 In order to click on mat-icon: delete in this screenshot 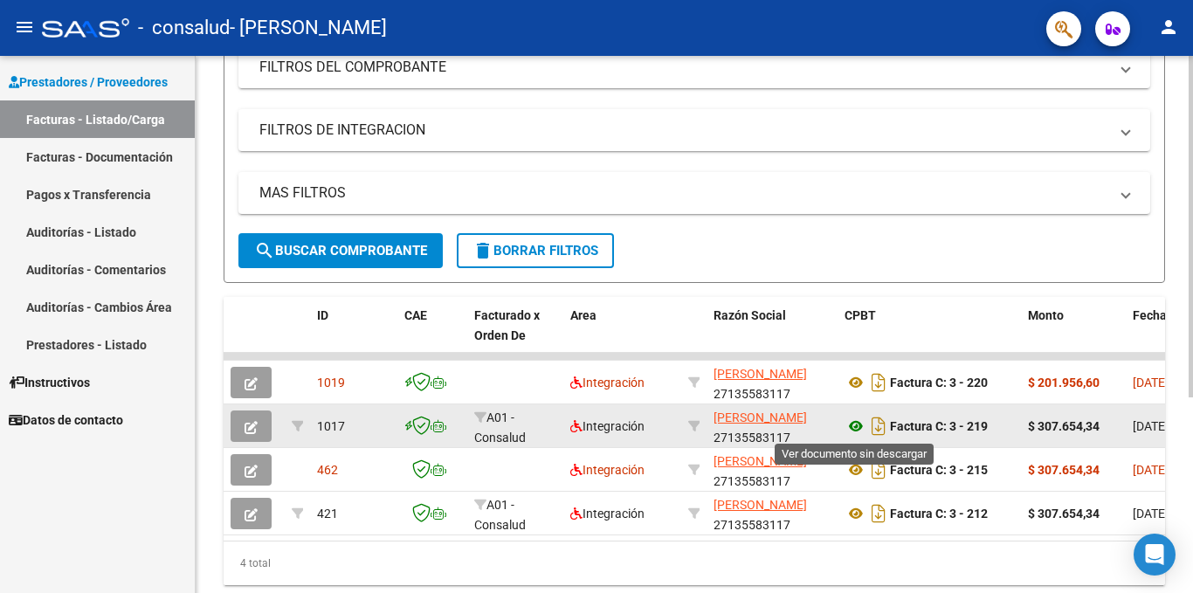, I will do `click(483, 251)`.